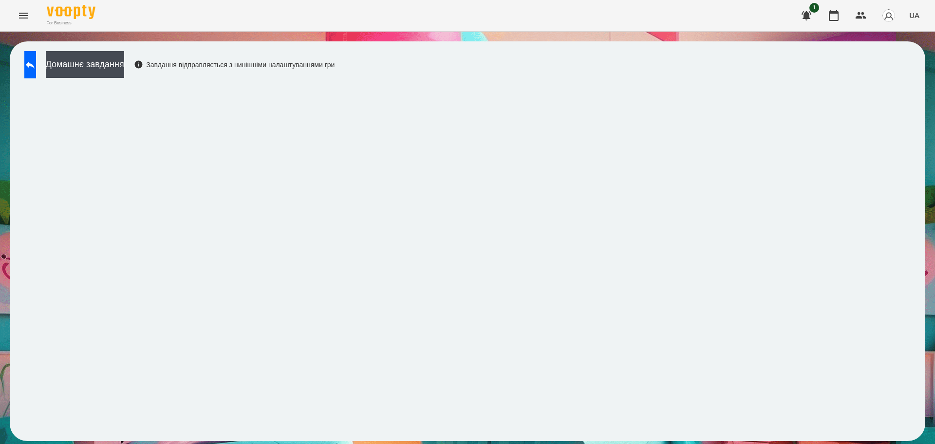 Image resolution: width=935 pixels, height=444 pixels. Describe the element at coordinates (888, 16) in the screenshot. I see `img: avatar_s.png` at that location.